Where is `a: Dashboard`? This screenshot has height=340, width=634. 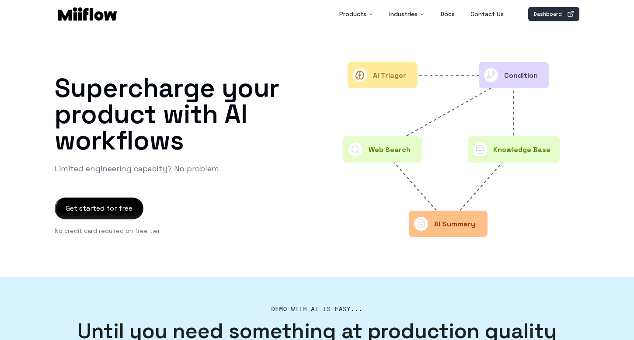
a: Dashboard is located at coordinates (553, 14).